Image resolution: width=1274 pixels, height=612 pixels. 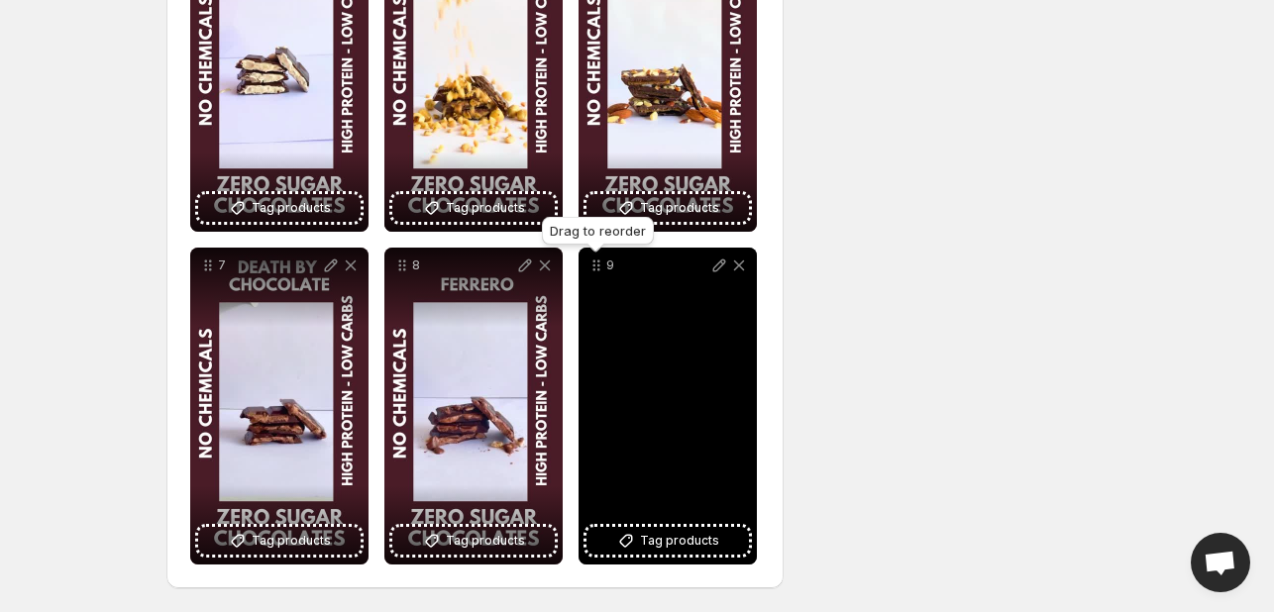 I want to click on div: 8Tag products, so click(x=474, y=406).